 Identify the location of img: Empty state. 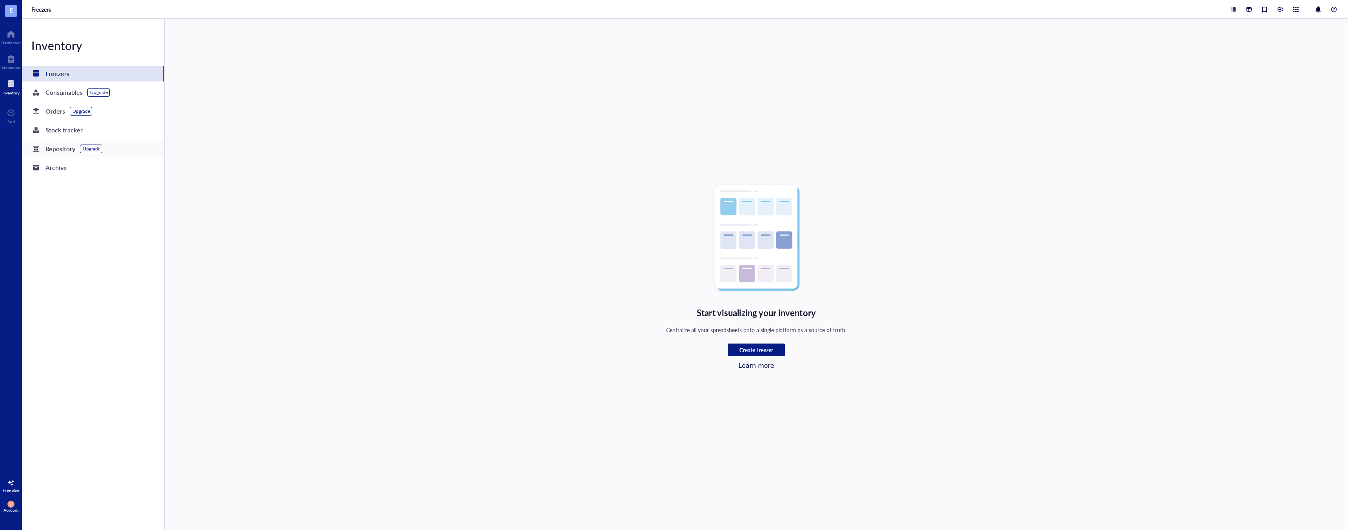
(756, 238).